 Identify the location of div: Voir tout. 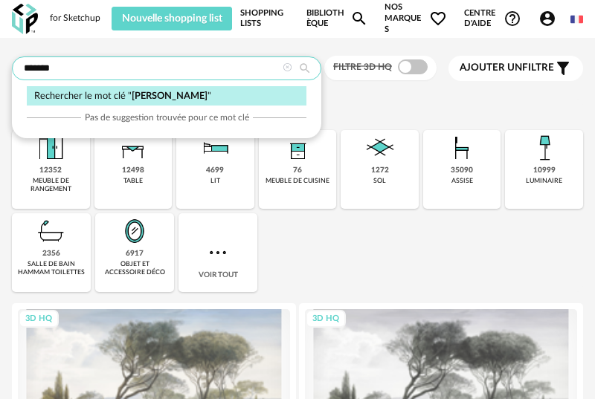
(218, 253).